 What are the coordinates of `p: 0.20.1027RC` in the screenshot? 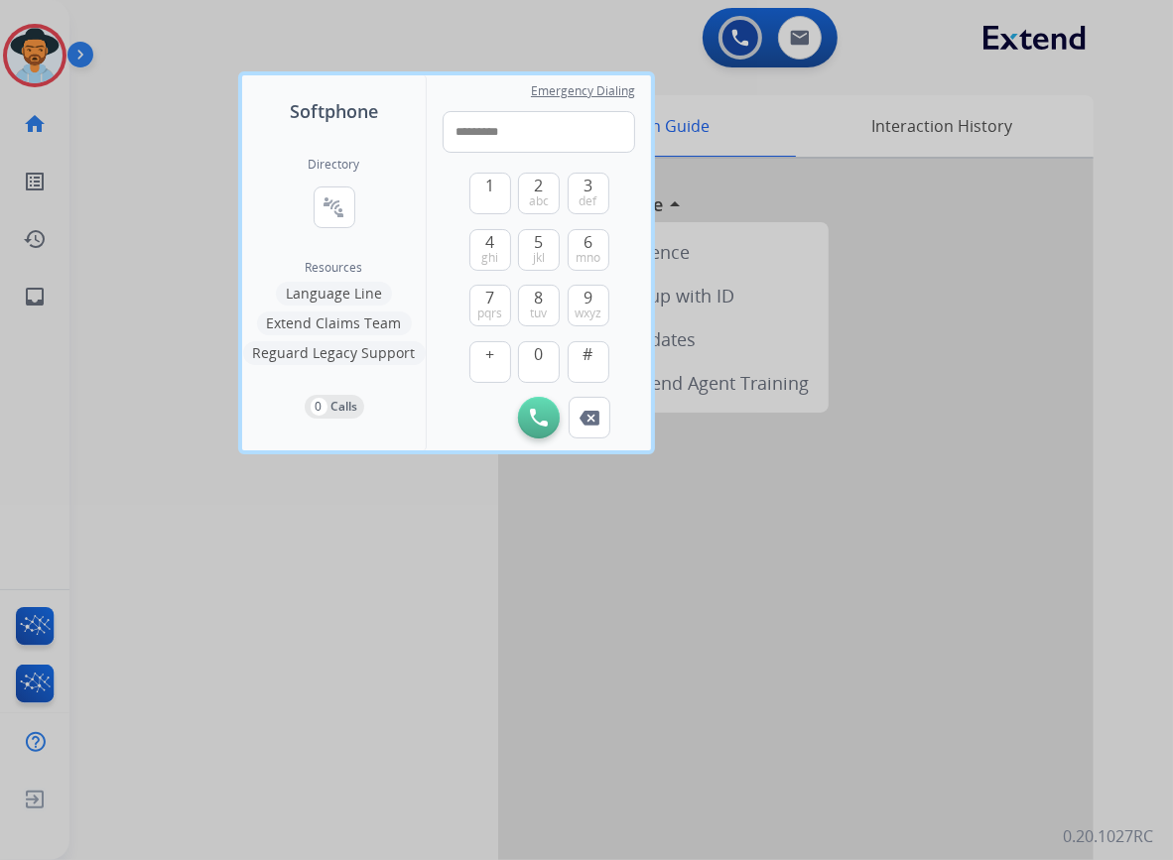 It's located at (1107, 836).